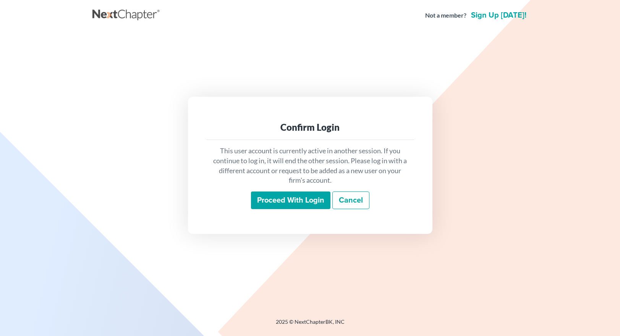 Image resolution: width=620 pixels, height=336 pixels. What do you see at coordinates (290, 200) in the screenshot?
I see `input: Proceed with login` at bounding box center [290, 200].